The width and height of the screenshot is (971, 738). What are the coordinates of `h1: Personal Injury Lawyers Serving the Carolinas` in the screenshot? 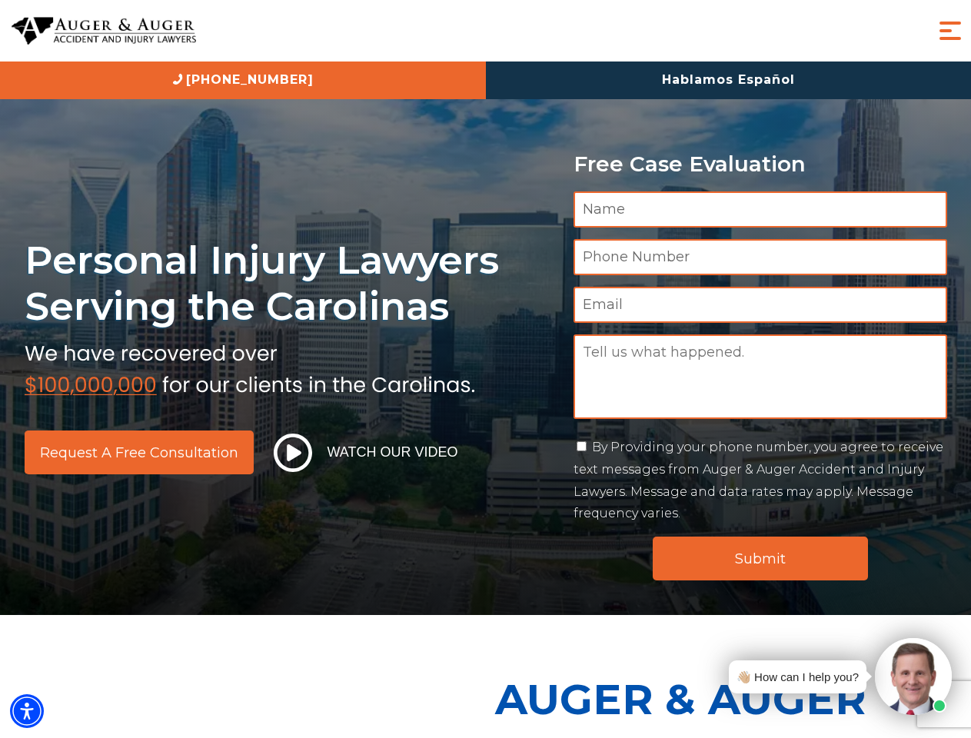 It's located at (290, 283).